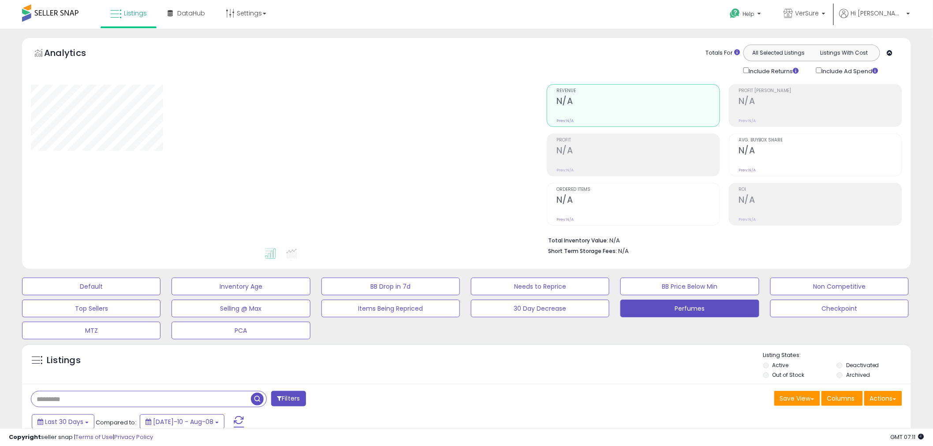 The width and height of the screenshot is (933, 446). I want to click on p: Listing States:, so click(837, 355).